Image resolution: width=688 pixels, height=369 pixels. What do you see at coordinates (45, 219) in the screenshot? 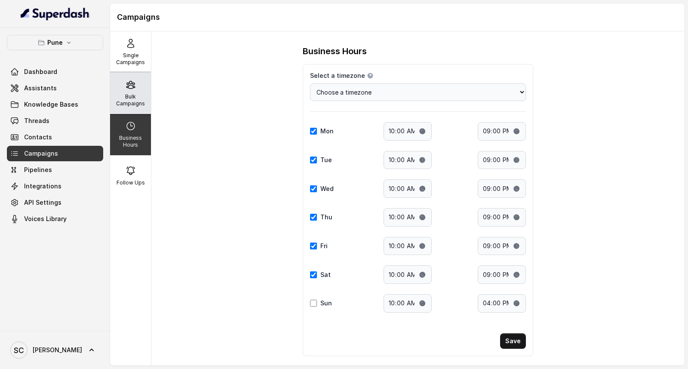
I see `span: Voices Library` at bounding box center [45, 219].